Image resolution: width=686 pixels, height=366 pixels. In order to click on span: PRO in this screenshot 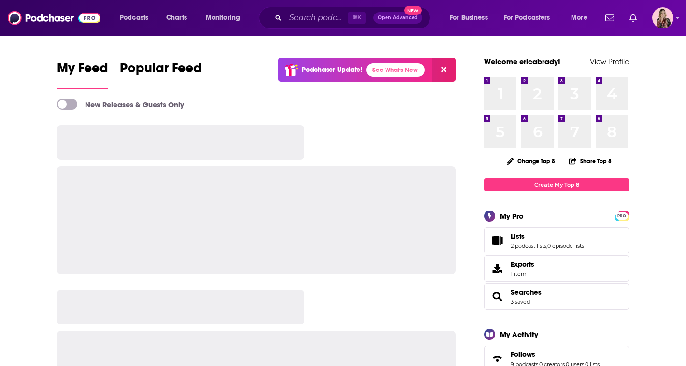, I will do `click(622, 216)`.